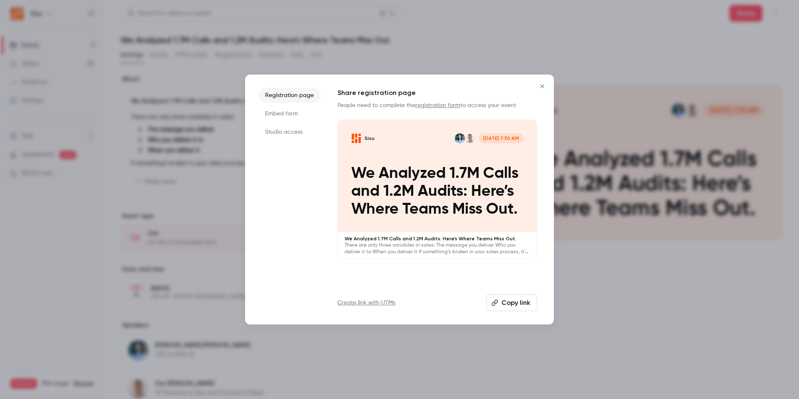 This screenshot has width=799, height=399. I want to click on li: Embed form, so click(290, 114).